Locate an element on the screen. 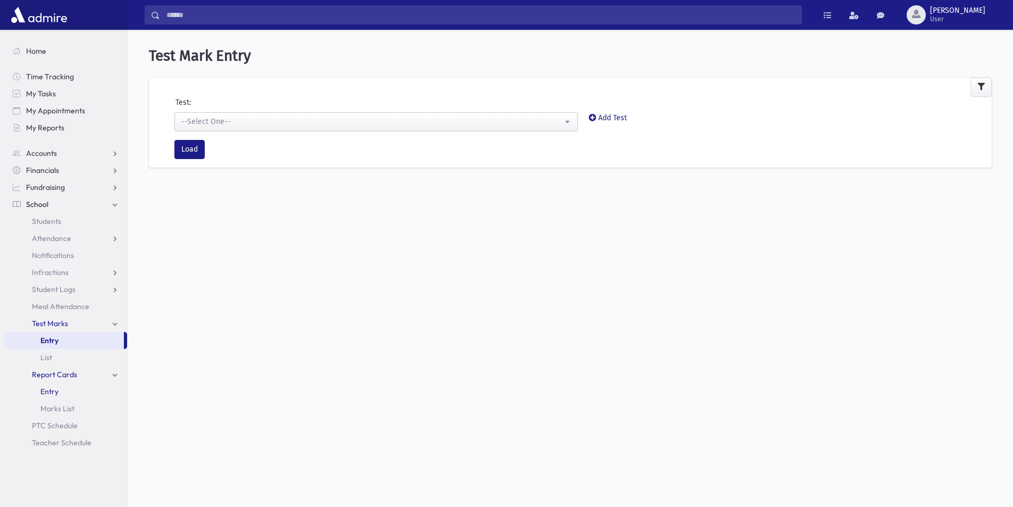 The image size is (1013, 507). a: Attendance is located at coordinates (65, 238).